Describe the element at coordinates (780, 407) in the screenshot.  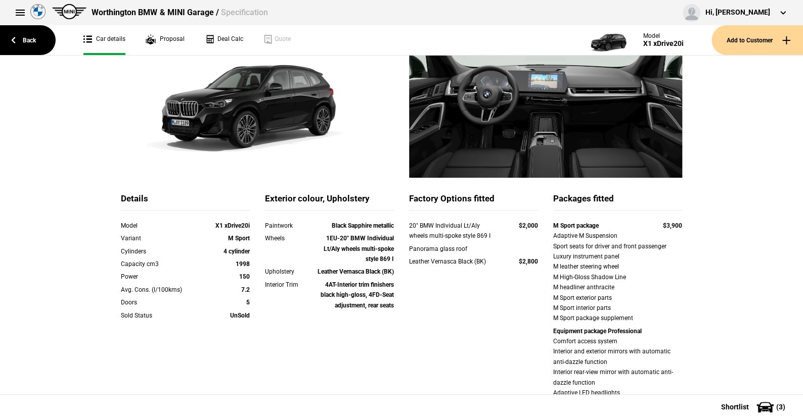
I see `span: ( 3 )` at that location.